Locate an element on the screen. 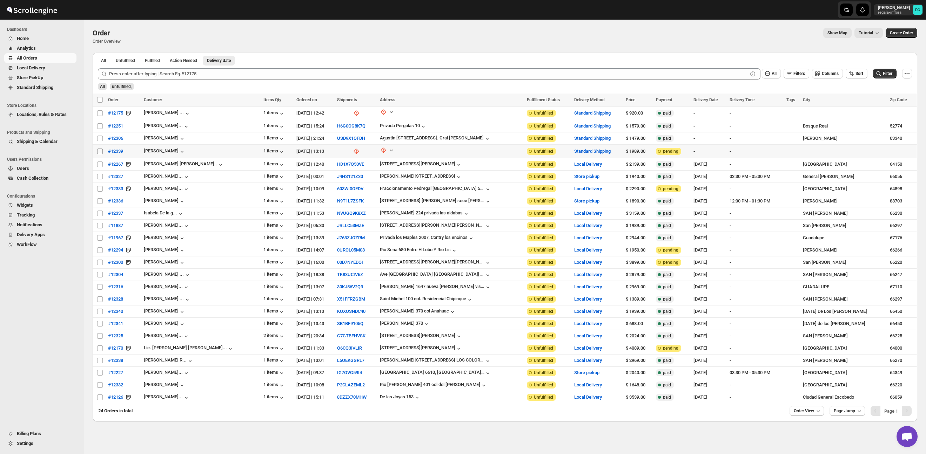 The width and height of the screenshot is (926, 454). button: #12337 is located at coordinates (115, 214).